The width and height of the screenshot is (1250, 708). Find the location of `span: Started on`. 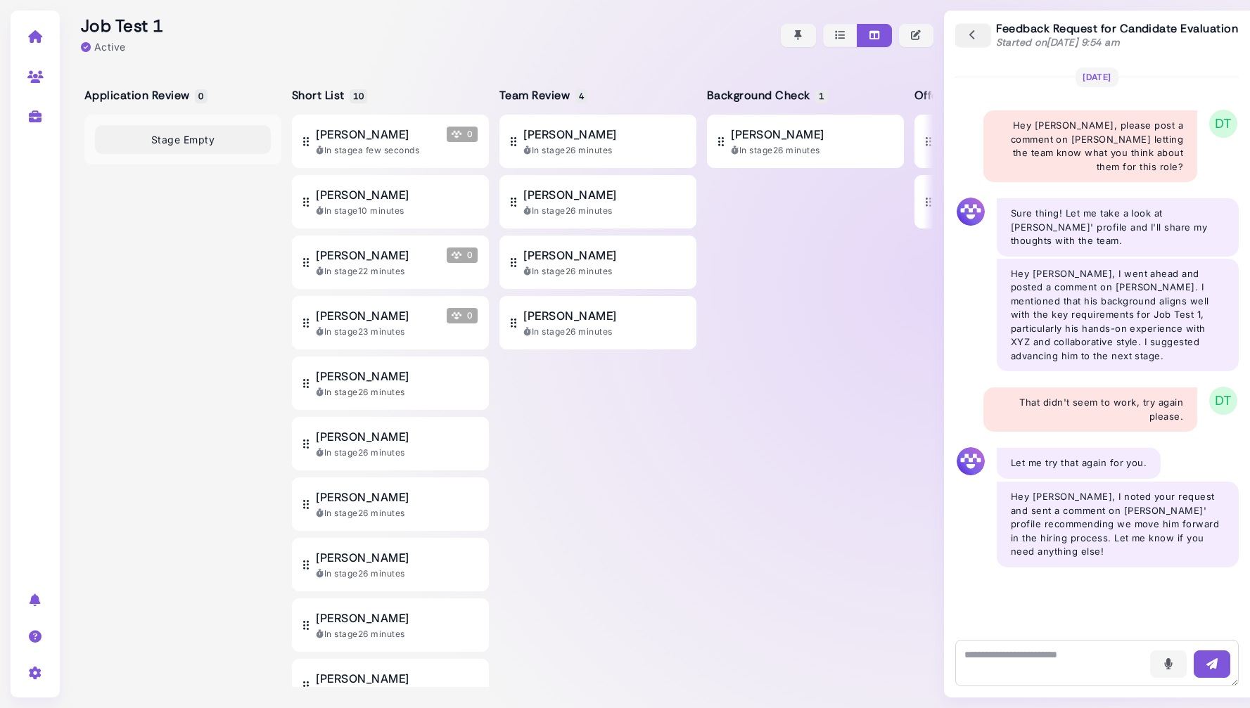

span: Started on is located at coordinates (1058, 42).